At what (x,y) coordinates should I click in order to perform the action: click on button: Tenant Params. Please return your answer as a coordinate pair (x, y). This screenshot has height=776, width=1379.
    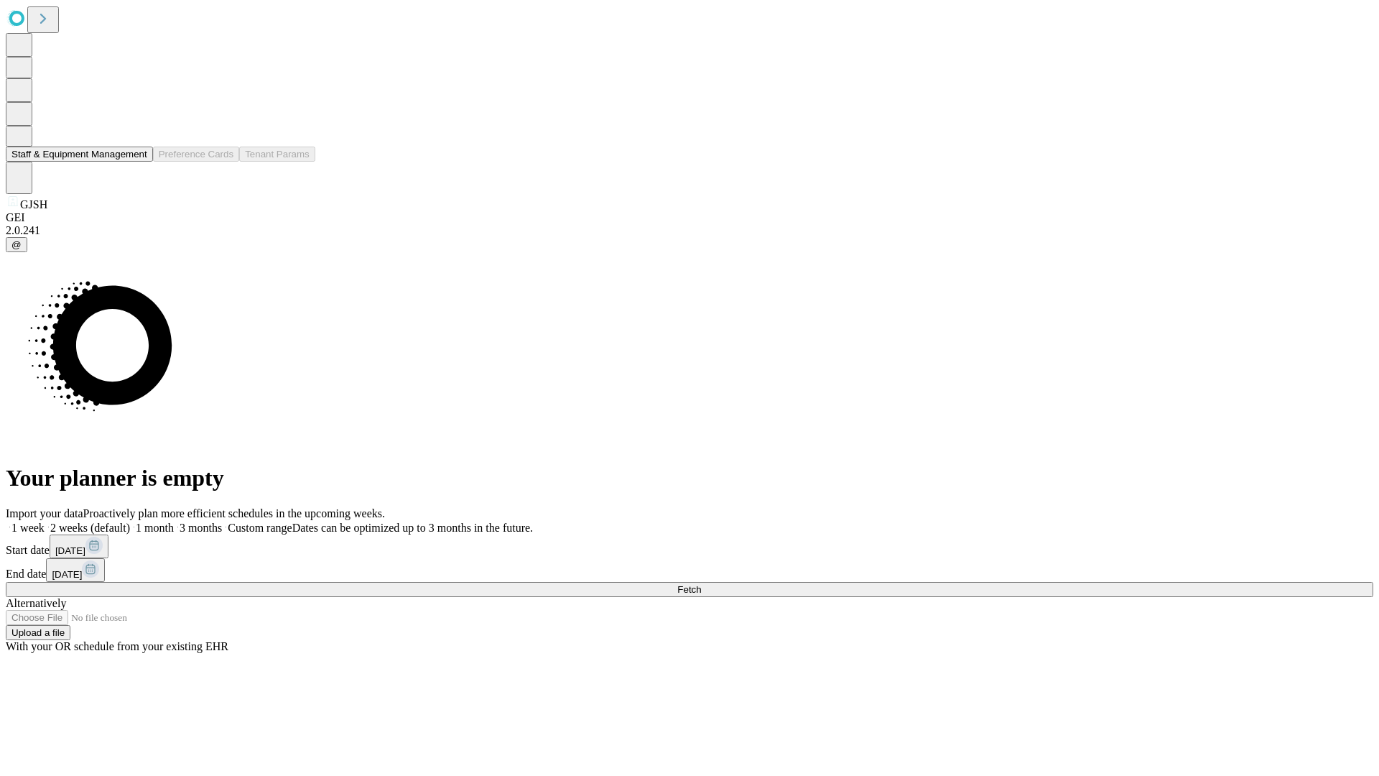
    Looking at the image, I should click on (277, 154).